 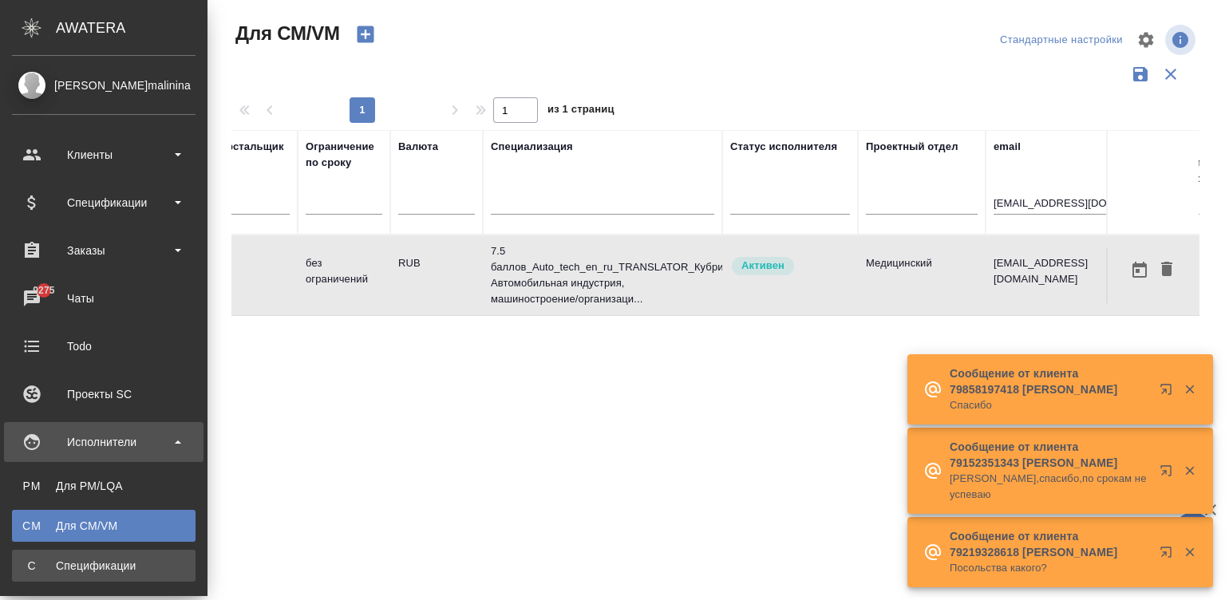 I want to click on a: Проекты SC, so click(x=104, y=394).